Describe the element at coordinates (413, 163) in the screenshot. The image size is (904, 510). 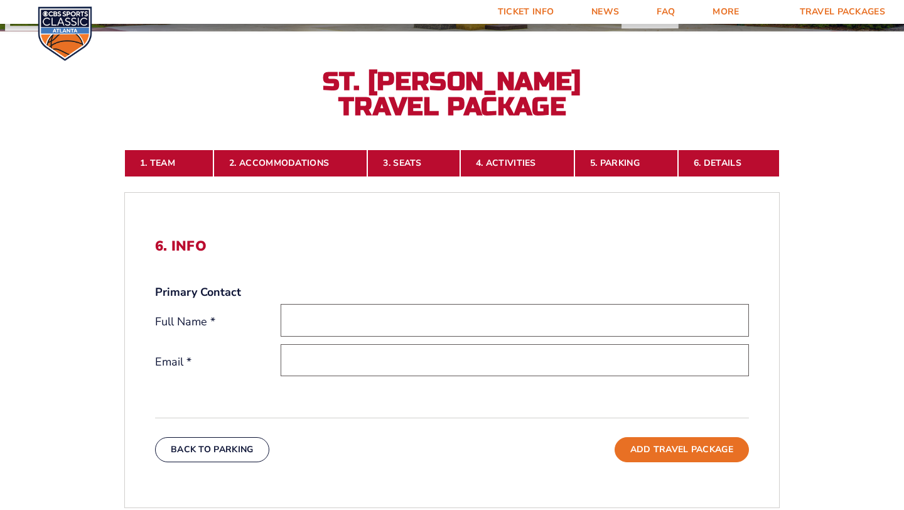
I see `a: 3. Seats` at that location.